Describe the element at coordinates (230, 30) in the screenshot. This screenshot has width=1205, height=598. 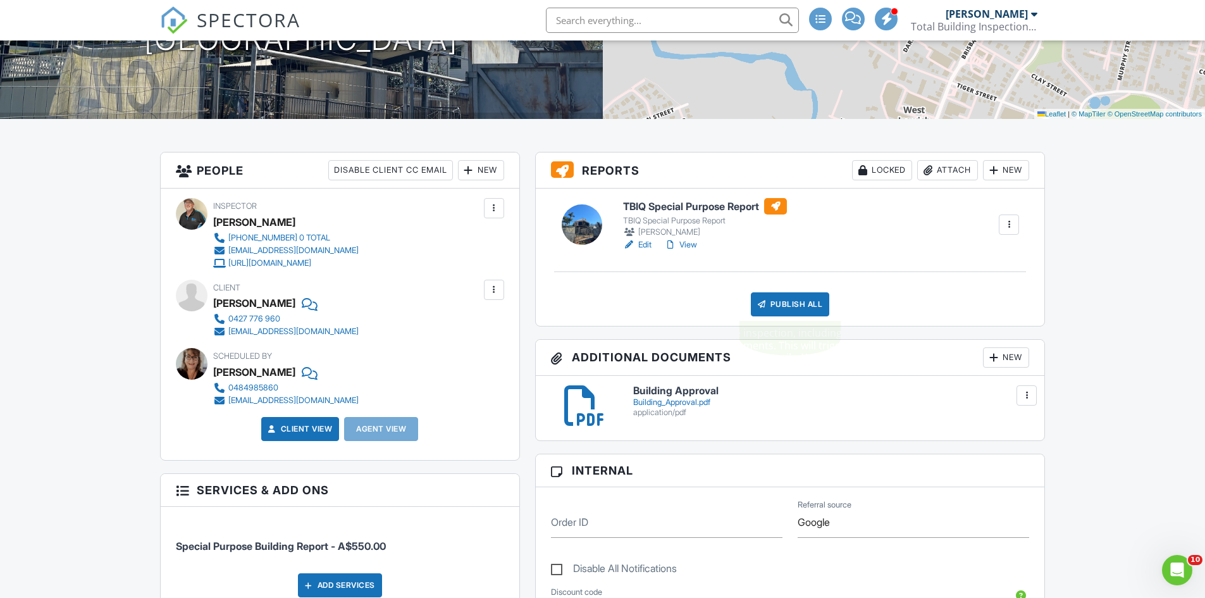
I see `a: SPECTORA` at that location.